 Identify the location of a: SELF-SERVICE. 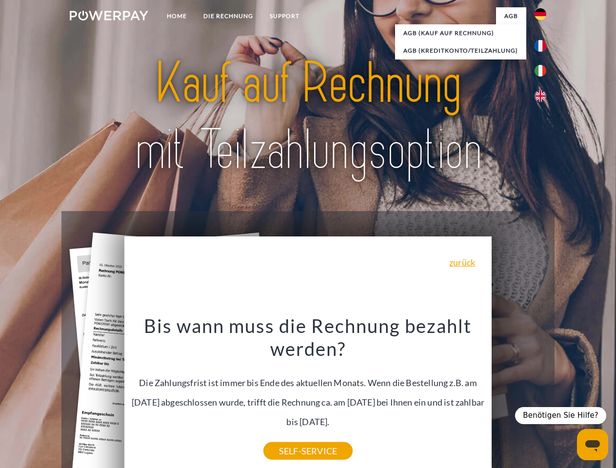
(308, 451).